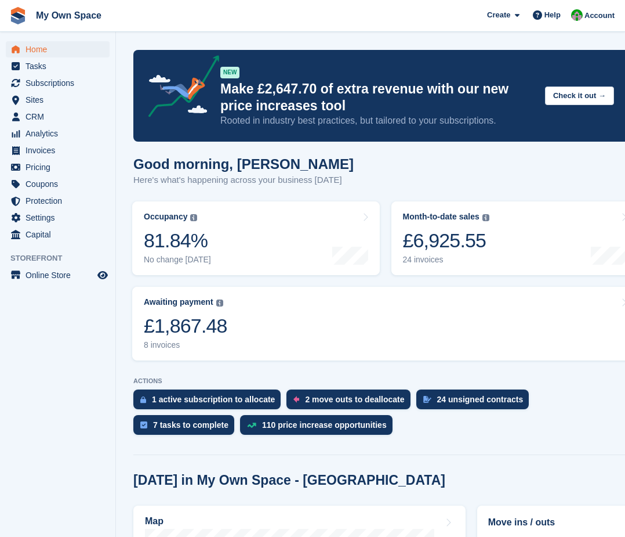 The width and height of the screenshot is (625, 537). I want to click on span: Coupons, so click(60, 184).